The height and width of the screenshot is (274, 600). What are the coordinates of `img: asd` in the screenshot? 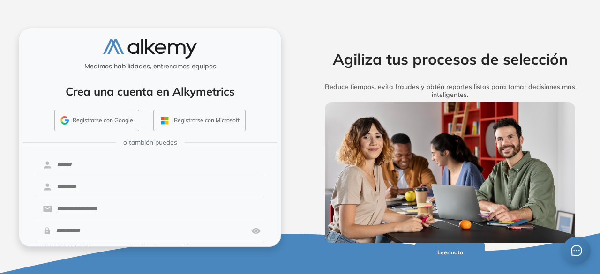 It's located at (256, 231).